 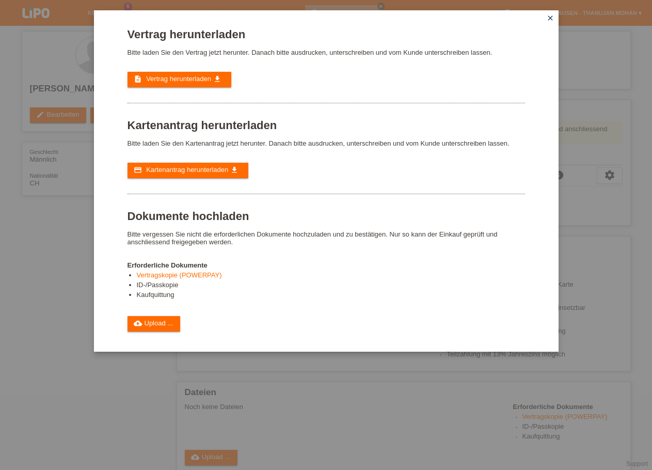 I want to click on li: Kaufquittung, so click(x=331, y=295).